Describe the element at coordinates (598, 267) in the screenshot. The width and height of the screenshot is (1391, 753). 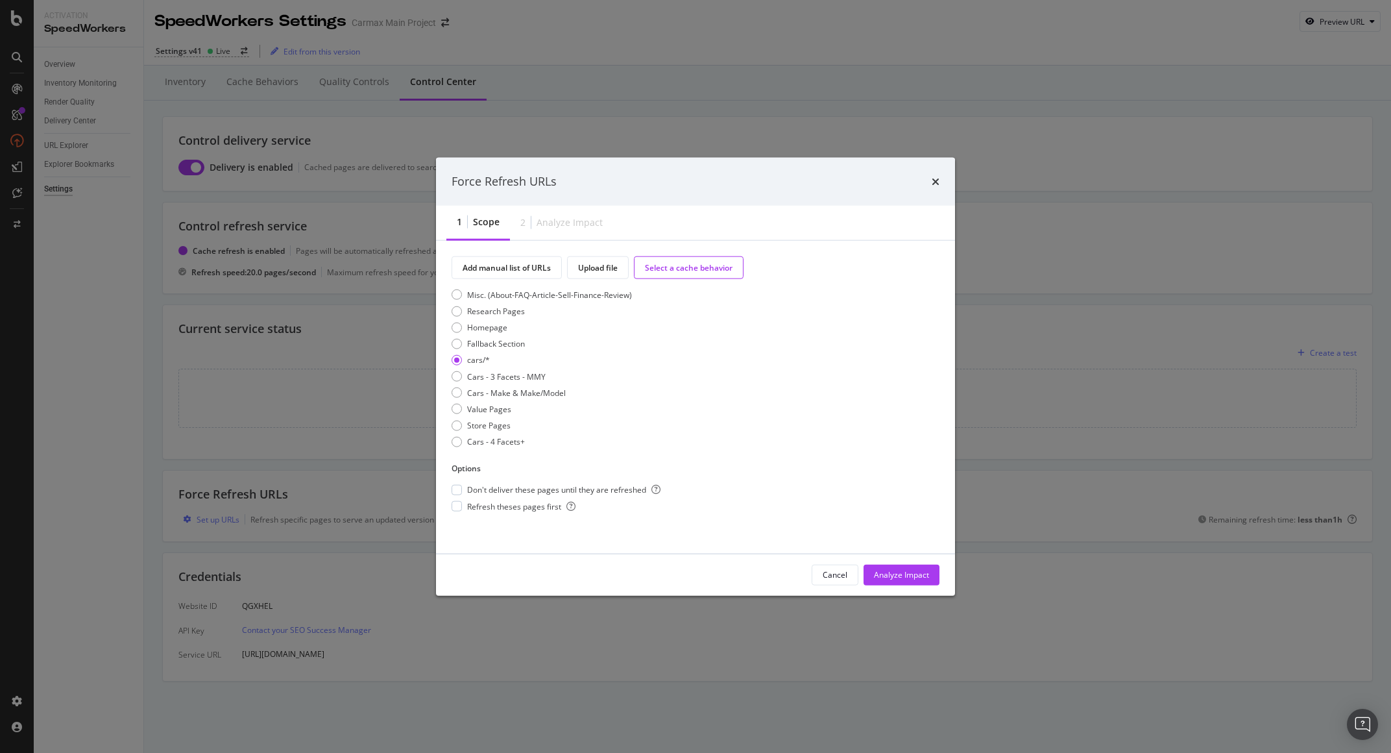
I see `div: Upload file` at that location.